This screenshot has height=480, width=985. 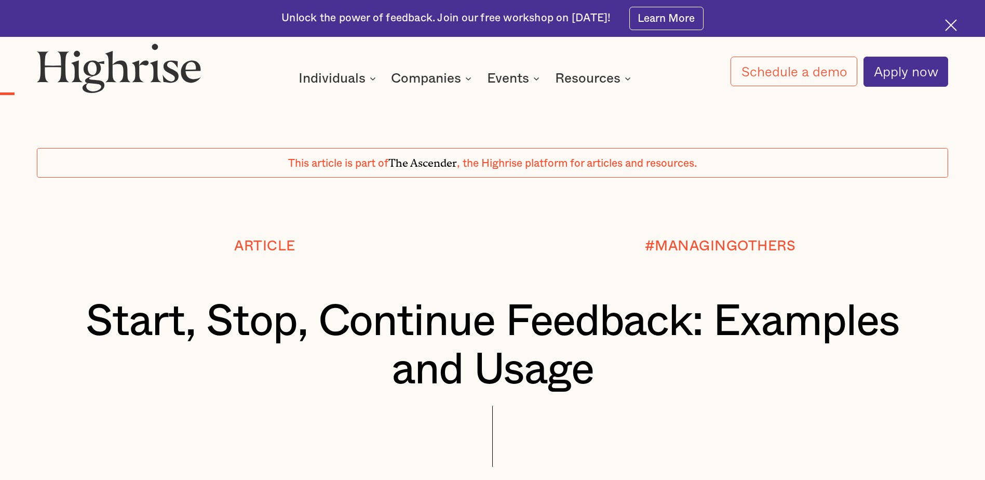 What do you see at coordinates (423, 160) in the screenshot?
I see `span: The Ascender` at bounding box center [423, 160].